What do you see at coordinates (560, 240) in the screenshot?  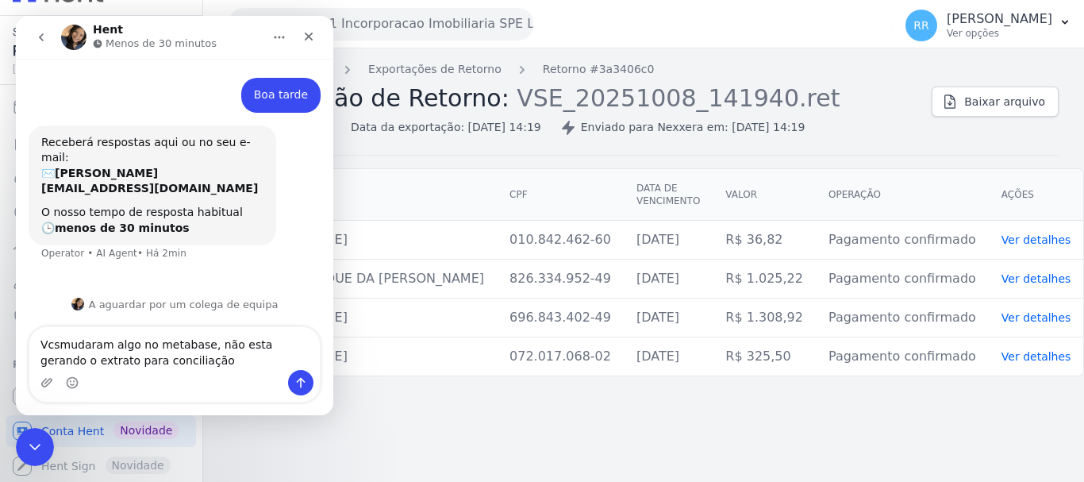 I see `td: 010.842.462-60` at bounding box center [560, 240].